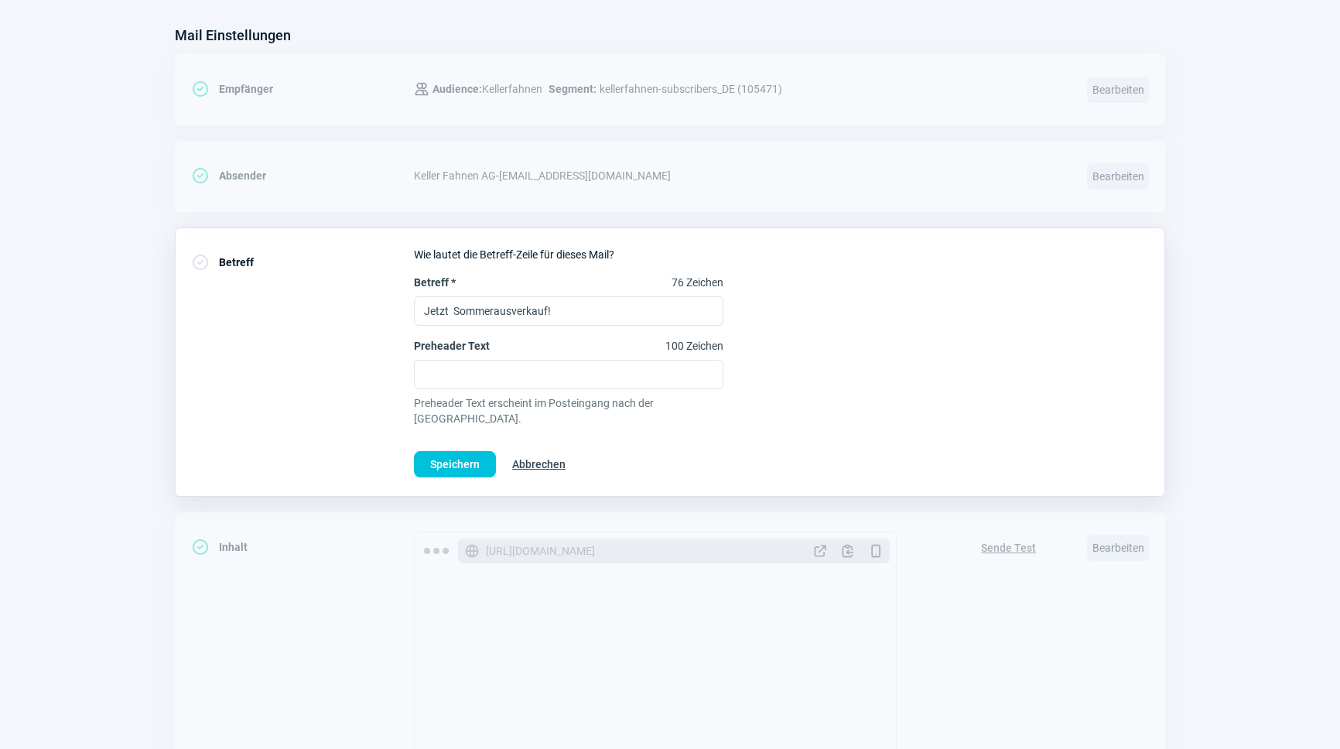  What do you see at coordinates (487, 89) in the screenshot?
I see `span: Kellerfahnen` at bounding box center [487, 89].